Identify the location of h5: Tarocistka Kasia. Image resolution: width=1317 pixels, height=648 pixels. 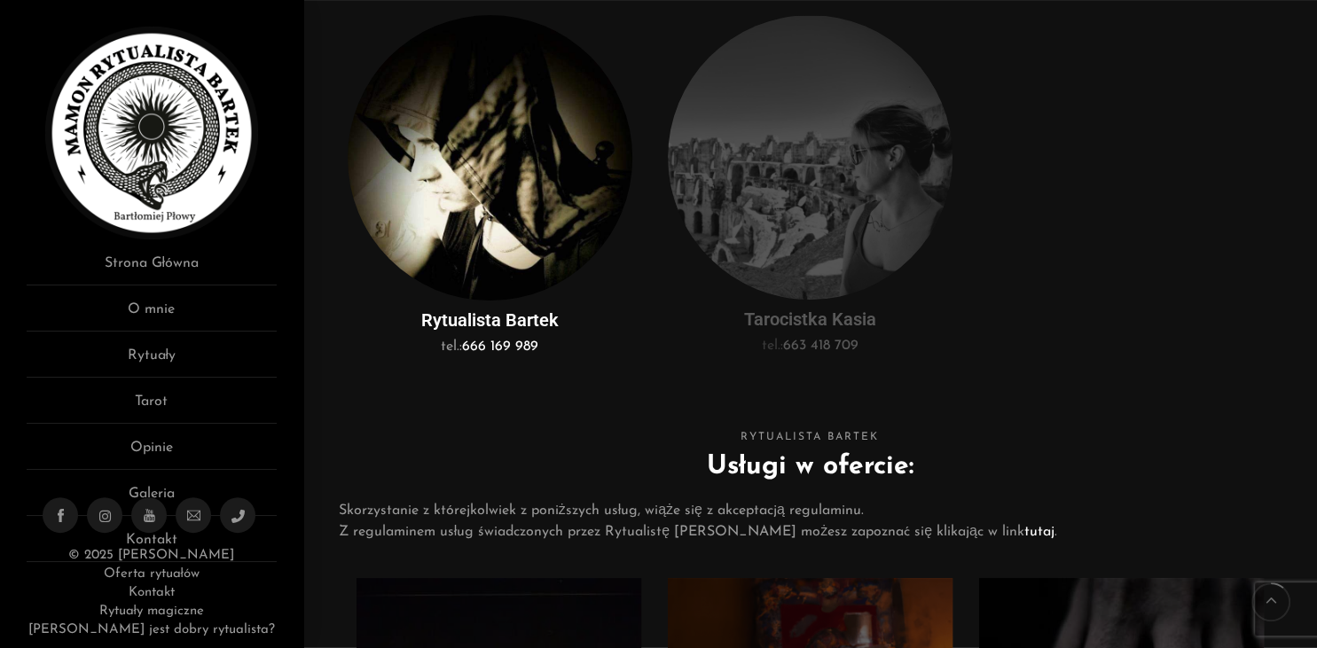
(810, 319).